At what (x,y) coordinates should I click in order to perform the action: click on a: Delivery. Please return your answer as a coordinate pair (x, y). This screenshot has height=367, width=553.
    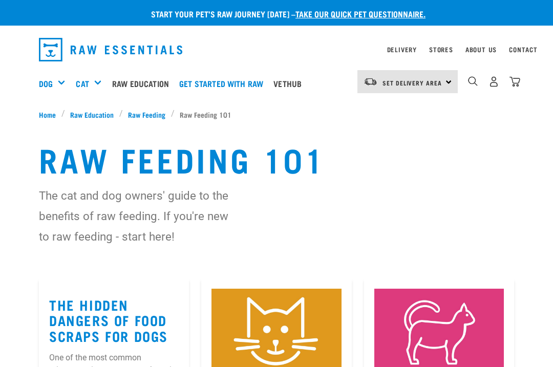
    Looking at the image, I should click on (402, 49).